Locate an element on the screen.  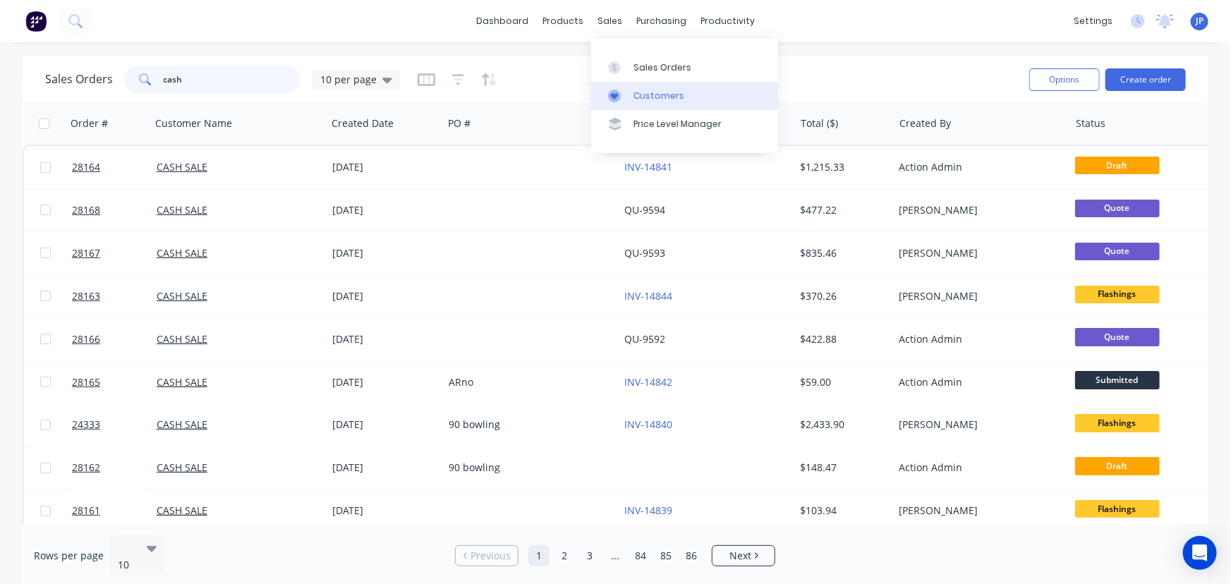
span: 28161 is located at coordinates (86, 511).